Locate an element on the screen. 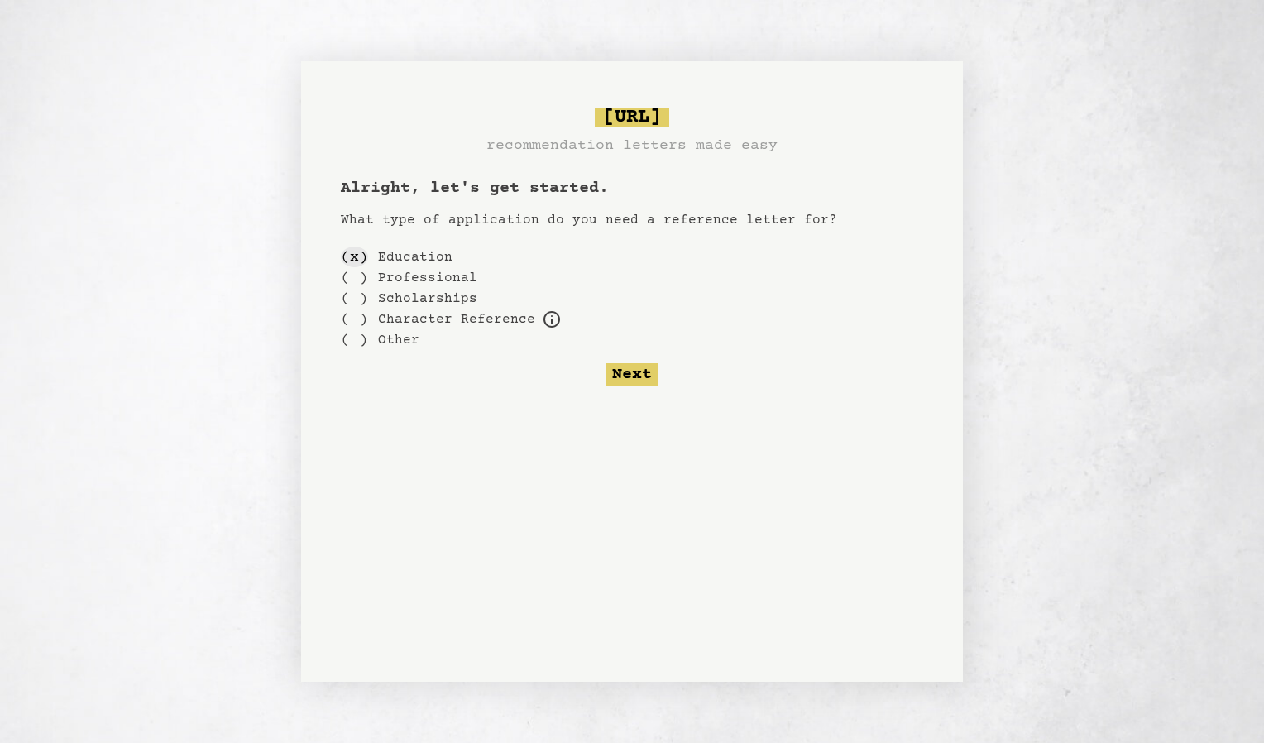  label: Education is located at coordinates (415, 257).